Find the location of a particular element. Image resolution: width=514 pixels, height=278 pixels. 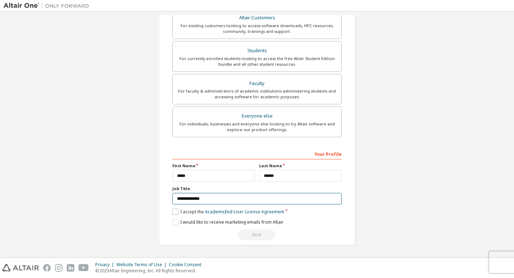

div: Cookie Consent is located at coordinates (187, 265).